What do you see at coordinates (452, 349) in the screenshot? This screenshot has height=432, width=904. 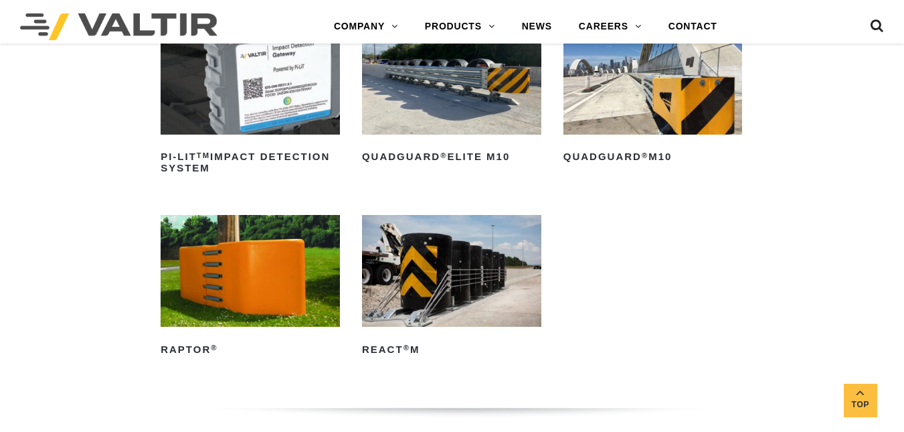 I see `h2: REACT M` at bounding box center [452, 349].